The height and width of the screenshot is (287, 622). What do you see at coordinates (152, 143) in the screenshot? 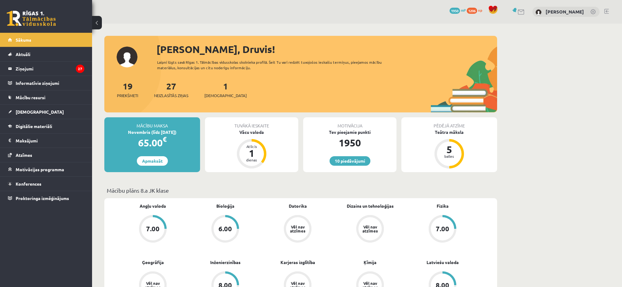
I see `div: 65.00` at bounding box center [152, 143].